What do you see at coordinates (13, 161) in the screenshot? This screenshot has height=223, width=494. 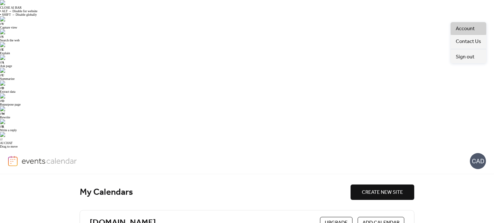 I see `img: logo` at bounding box center [13, 161].